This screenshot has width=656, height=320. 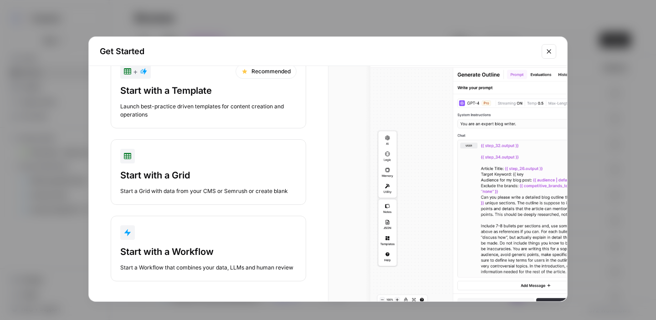 What do you see at coordinates (549, 52) in the screenshot?
I see `button: Close modal` at bounding box center [549, 52].